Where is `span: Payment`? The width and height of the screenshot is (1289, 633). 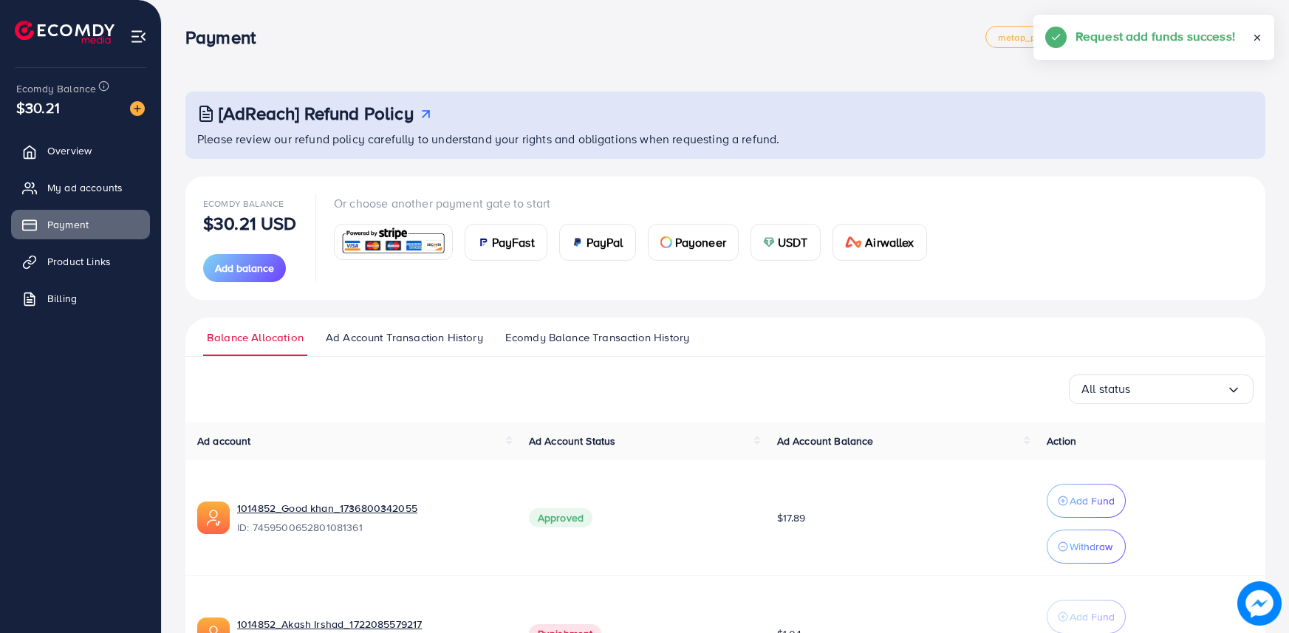 span: Payment is located at coordinates (68, 225).